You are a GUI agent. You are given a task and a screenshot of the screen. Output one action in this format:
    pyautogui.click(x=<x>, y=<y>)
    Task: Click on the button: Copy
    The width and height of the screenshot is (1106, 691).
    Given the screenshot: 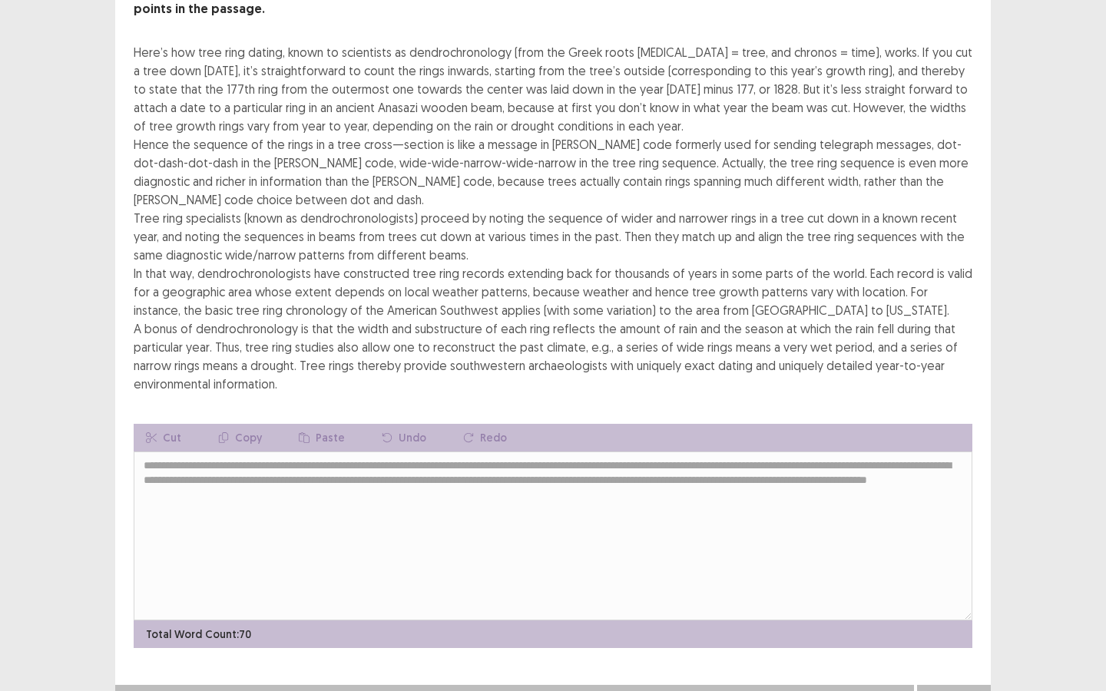 What is the action you would take?
    pyautogui.click(x=240, y=438)
    